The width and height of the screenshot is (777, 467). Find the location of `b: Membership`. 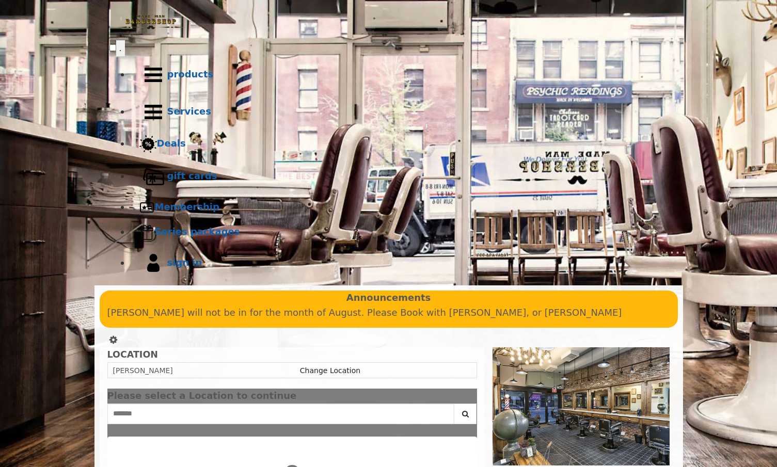

b: Membership is located at coordinates (187, 207).